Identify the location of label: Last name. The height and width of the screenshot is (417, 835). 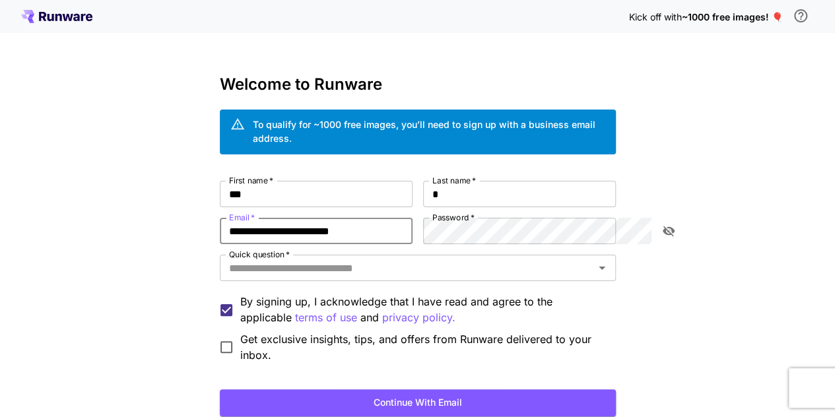
(454, 180).